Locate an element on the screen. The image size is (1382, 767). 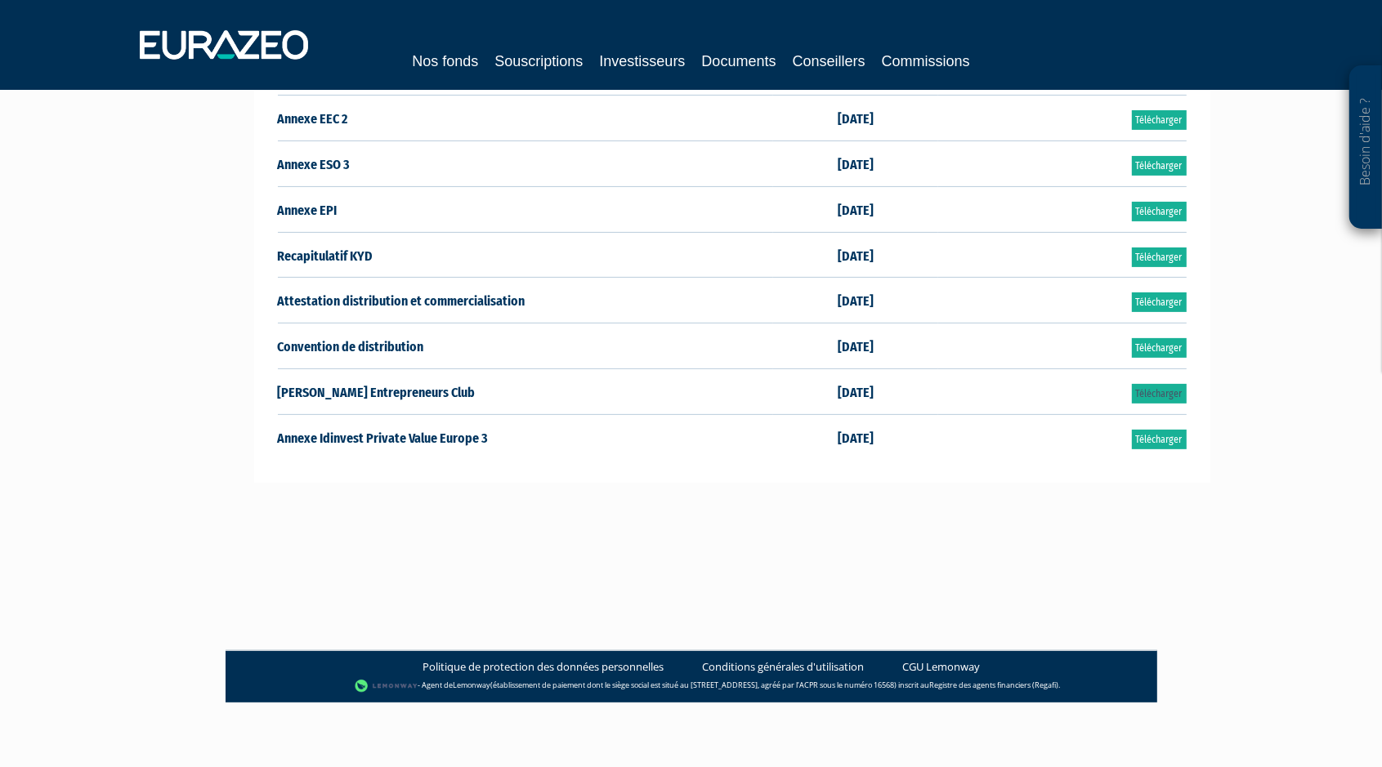
td: Convention de distribution is located at coordinates (525, 346).